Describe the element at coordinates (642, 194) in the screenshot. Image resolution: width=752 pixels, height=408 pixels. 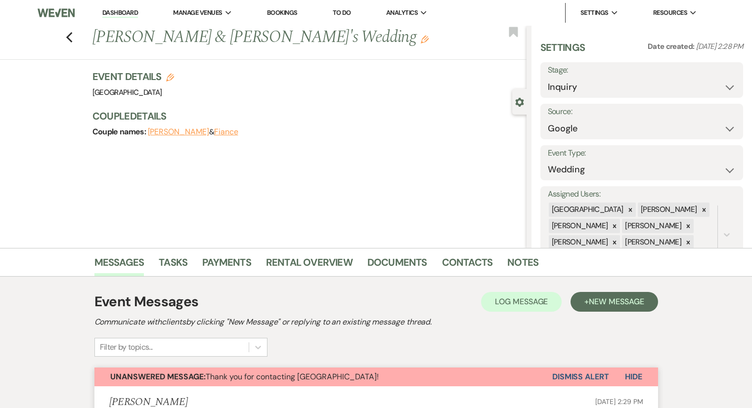
I see `label: Assigned Users:` at that location.